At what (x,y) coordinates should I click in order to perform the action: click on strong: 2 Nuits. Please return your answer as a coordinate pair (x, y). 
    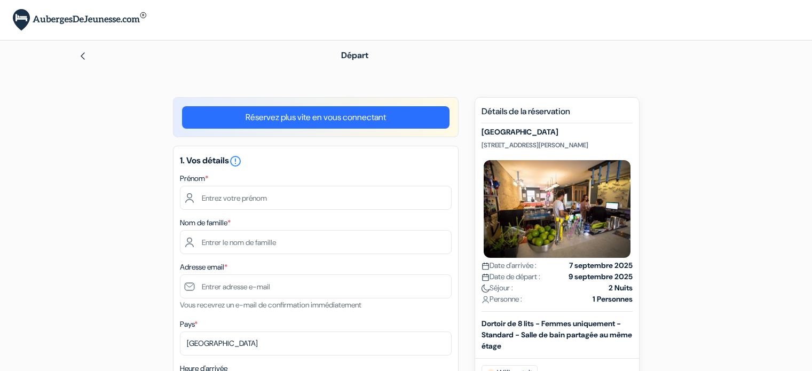
    Looking at the image, I should click on (621, 288).